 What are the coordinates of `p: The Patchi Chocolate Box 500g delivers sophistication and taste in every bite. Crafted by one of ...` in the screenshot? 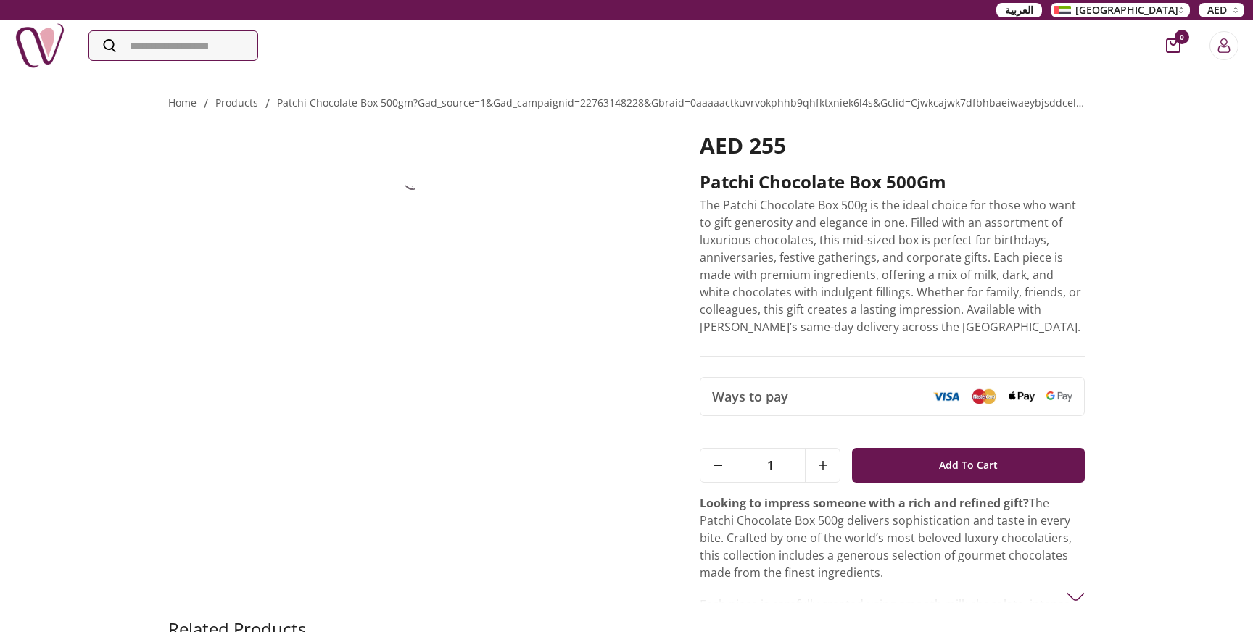 It's located at (892, 538).